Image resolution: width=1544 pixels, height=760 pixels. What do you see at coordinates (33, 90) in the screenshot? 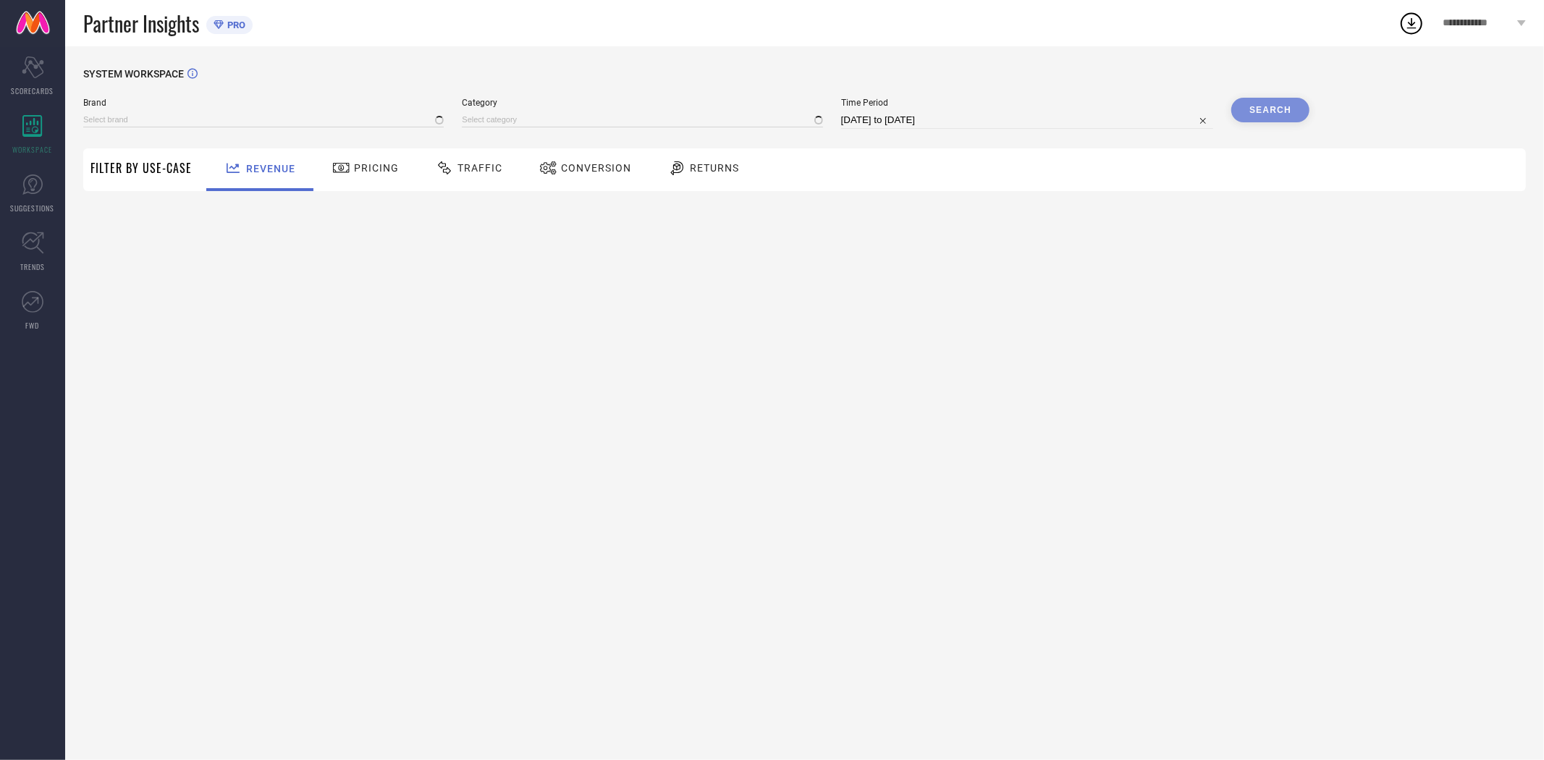
I see `span: SCORECARDS` at bounding box center [33, 90].